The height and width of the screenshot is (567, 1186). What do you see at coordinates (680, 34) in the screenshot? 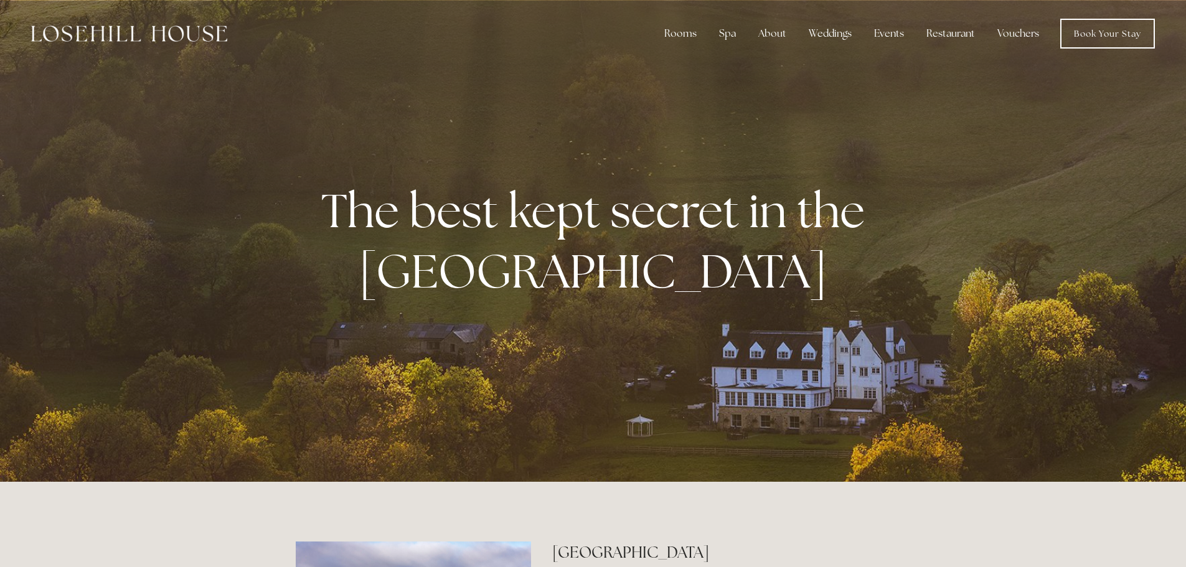
I see `div: Rooms` at bounding box center [680, 34].